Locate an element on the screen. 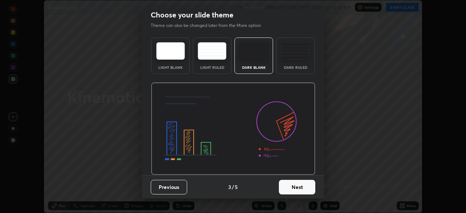 Image resolution: width=466 pixels, height=213 pixels. img: darkTheme.f0cc69e5.svg is located at coordinates (254, 51).